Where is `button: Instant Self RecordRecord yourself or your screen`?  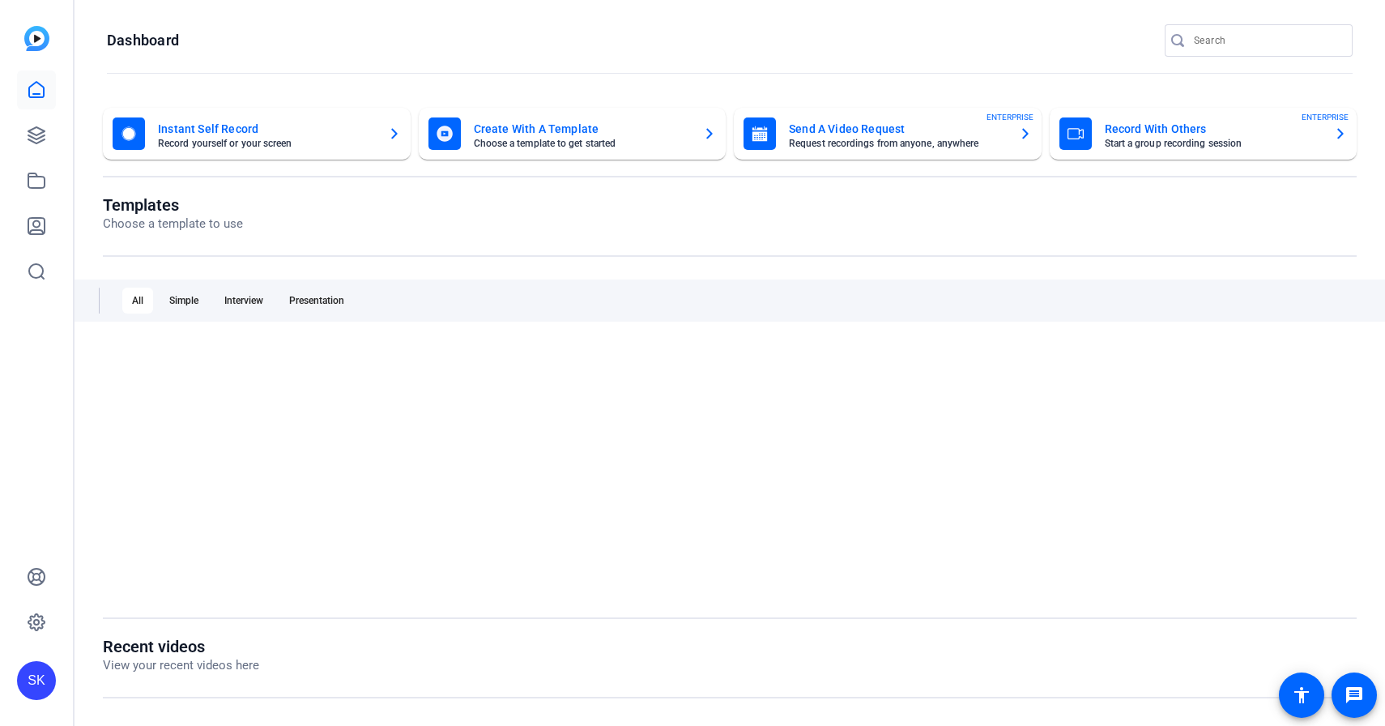 button: Instant Self RecordRecord yourself or your screen is located at coordinates (257, 134).